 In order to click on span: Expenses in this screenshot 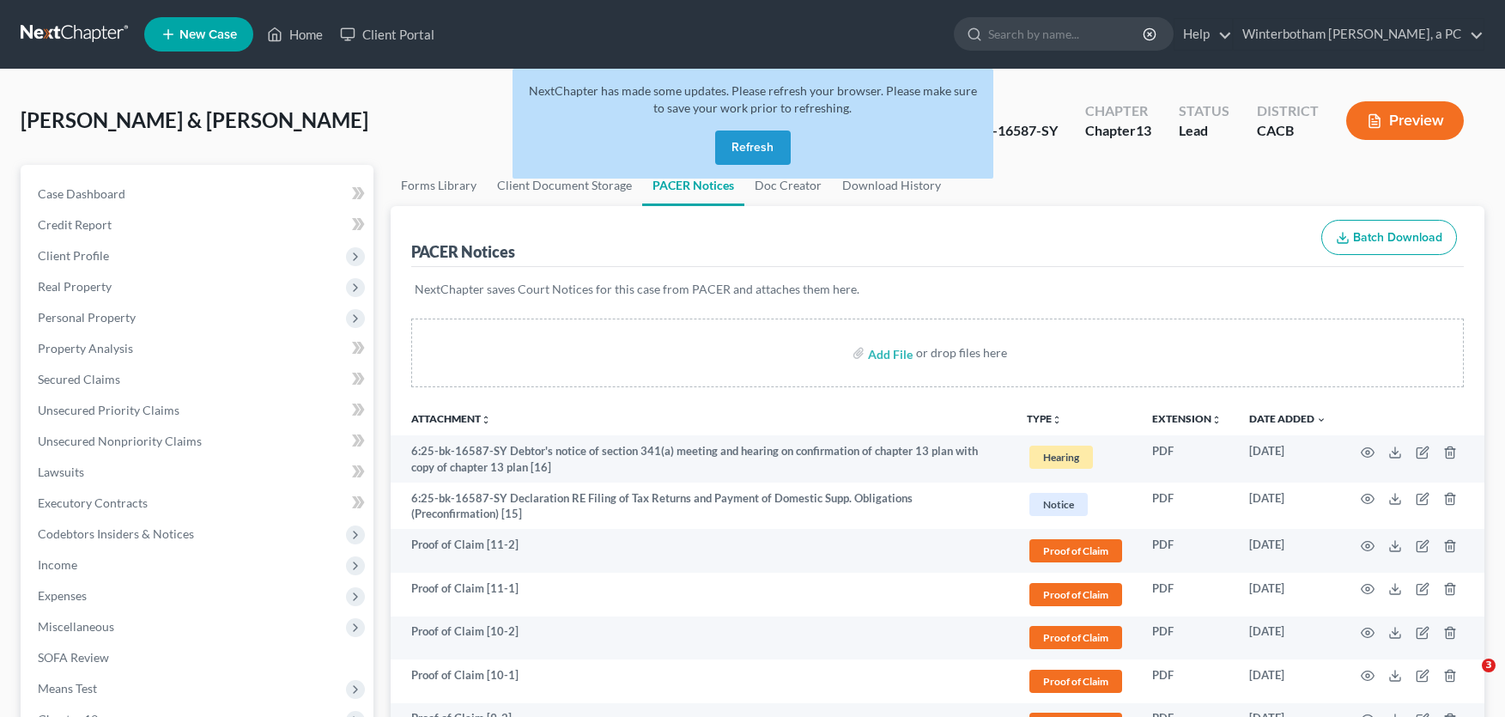, I will do `click(62, 595)`.